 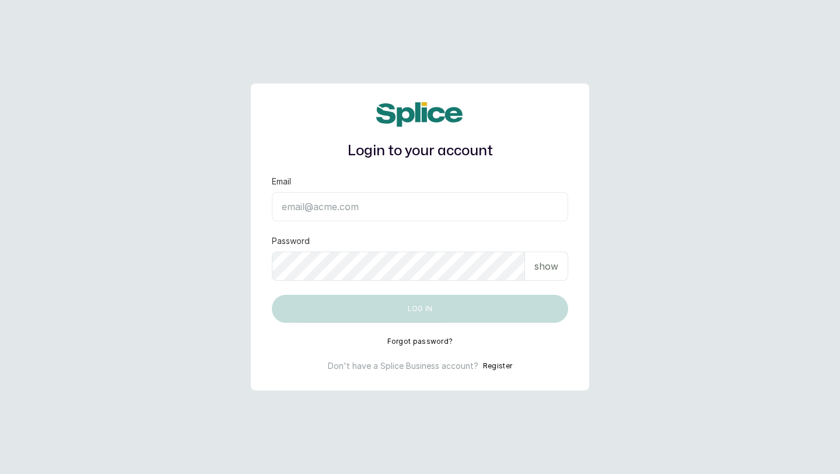 I want to click on p: Don't have a Splice Business account?, so click(x=403, y=366).